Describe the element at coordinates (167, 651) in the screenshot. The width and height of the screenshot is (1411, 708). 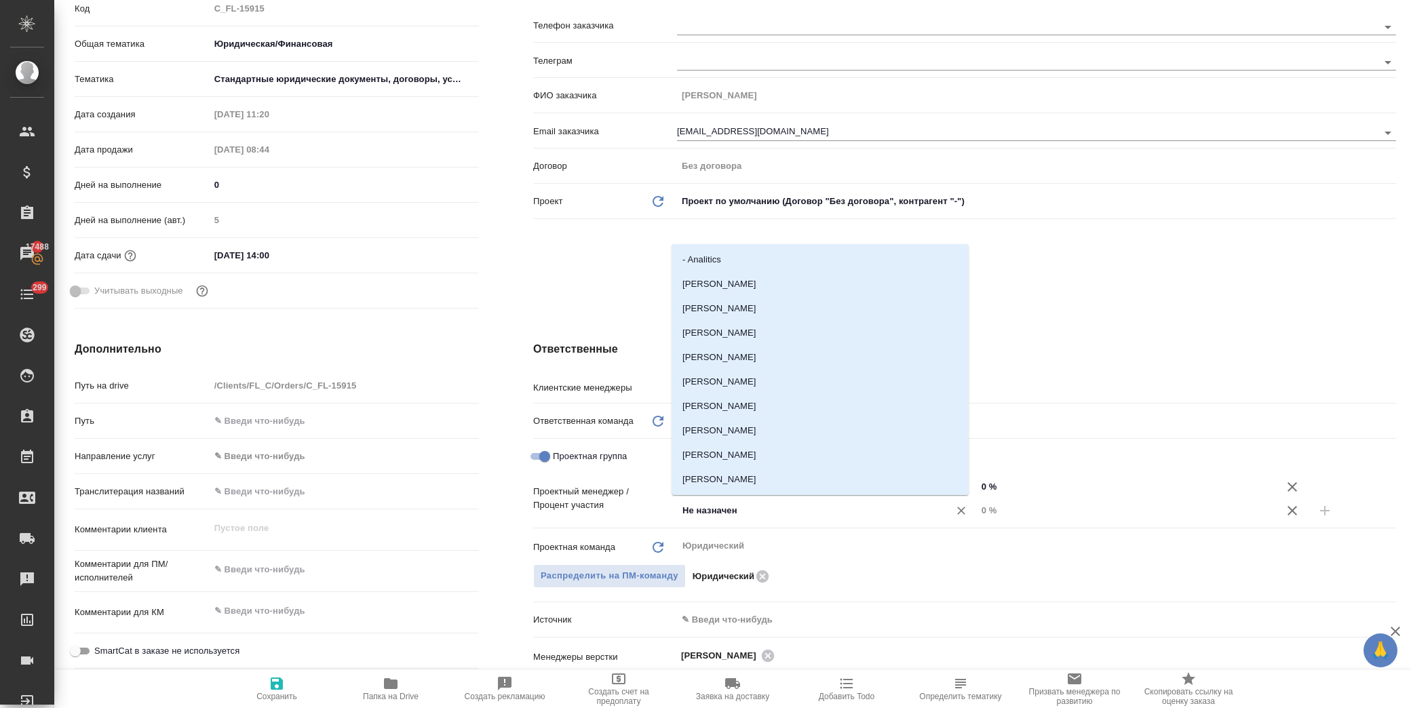
I see `span: SmartCat в заказе не используется` at that location.